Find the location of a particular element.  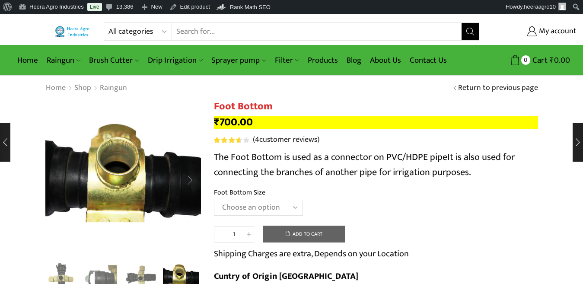

button: Add to cart is located at coordinates (304, 234).